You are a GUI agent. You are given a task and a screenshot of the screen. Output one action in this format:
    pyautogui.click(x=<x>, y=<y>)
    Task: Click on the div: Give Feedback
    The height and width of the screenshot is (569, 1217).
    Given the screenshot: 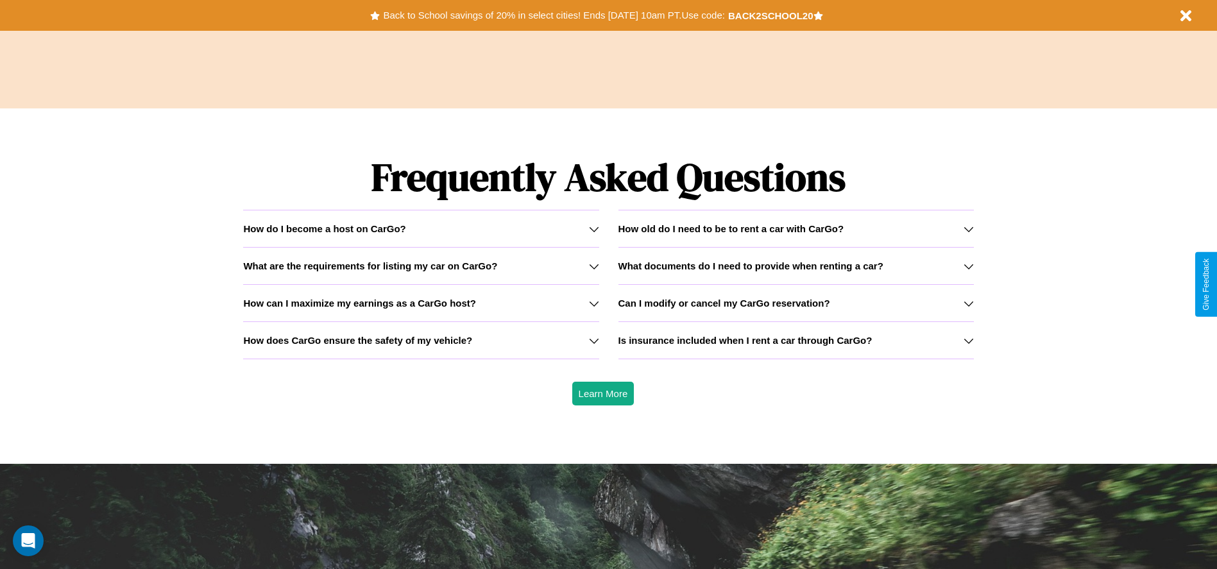 What is the action you would take?
    pyautogui.click(x=1206, y=284)
    